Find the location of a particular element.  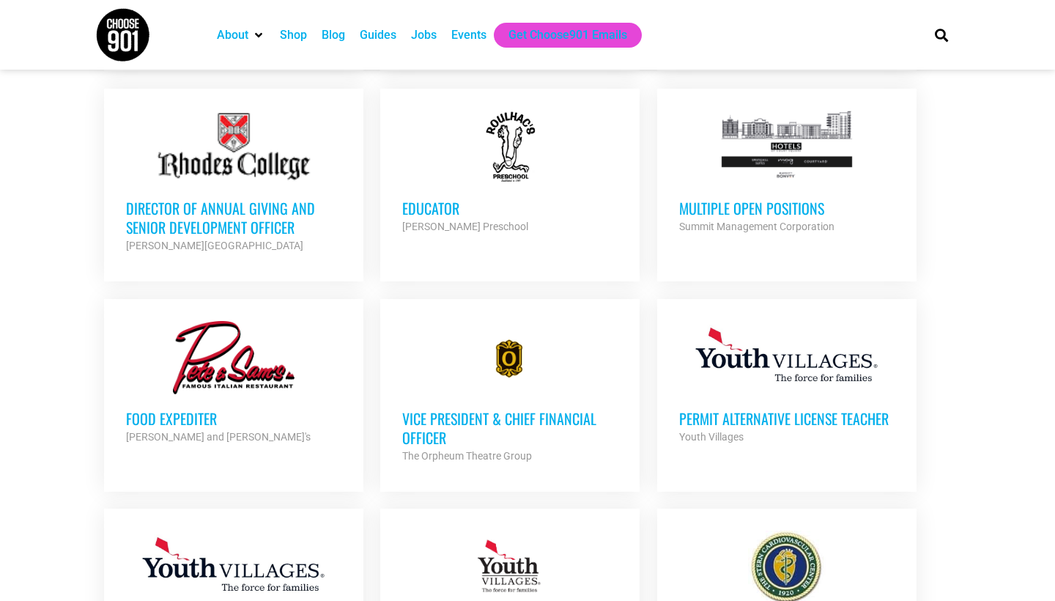

h3: Educator is located at coordinates (510, 208).